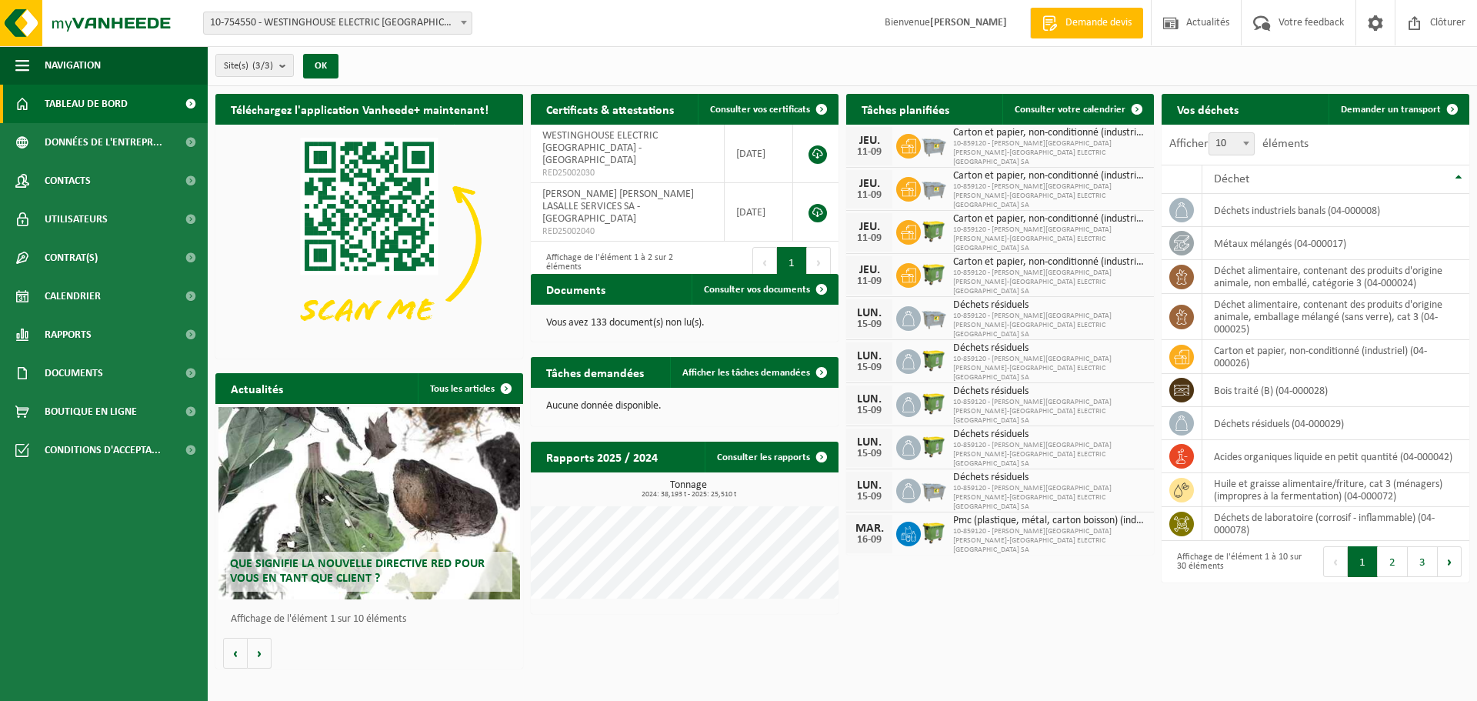 The width and height of the screenshot is (1477, 701). I want to click on span: Pmc (plastique, métal, carton boisson) (industriel), so click(1049, 521).